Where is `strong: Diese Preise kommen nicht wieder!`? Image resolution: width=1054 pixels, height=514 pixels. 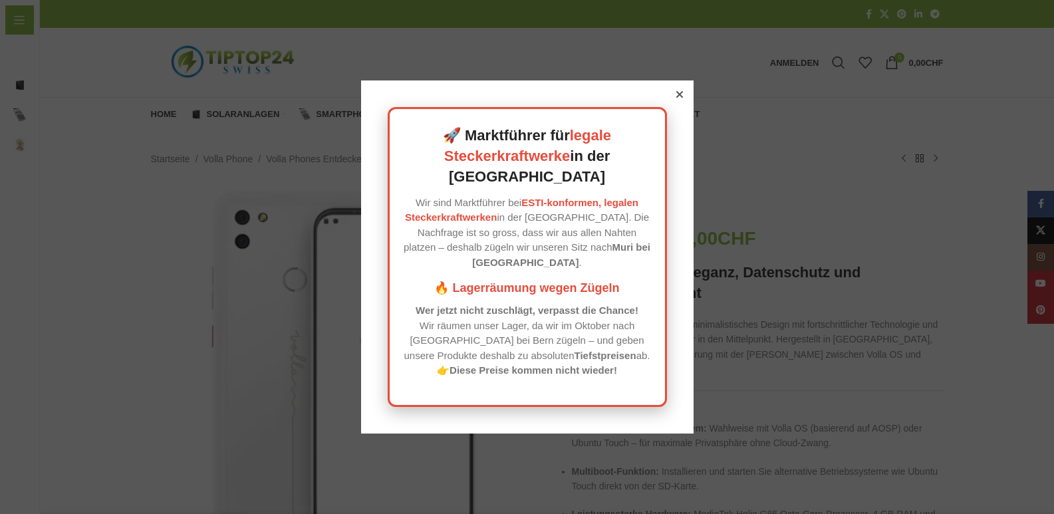
strong: Diese Preise kommen nicht wieder! is located at coordinates (533, 370).